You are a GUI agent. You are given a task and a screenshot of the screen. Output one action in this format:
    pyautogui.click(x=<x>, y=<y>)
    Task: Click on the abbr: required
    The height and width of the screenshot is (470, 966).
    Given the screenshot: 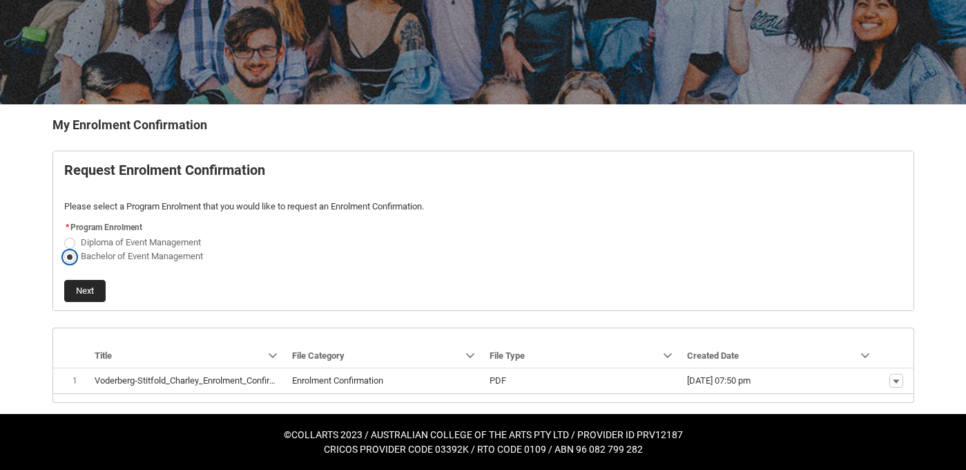 What is the action you would take?
    pyautogui.click(x=67, y=227)
    